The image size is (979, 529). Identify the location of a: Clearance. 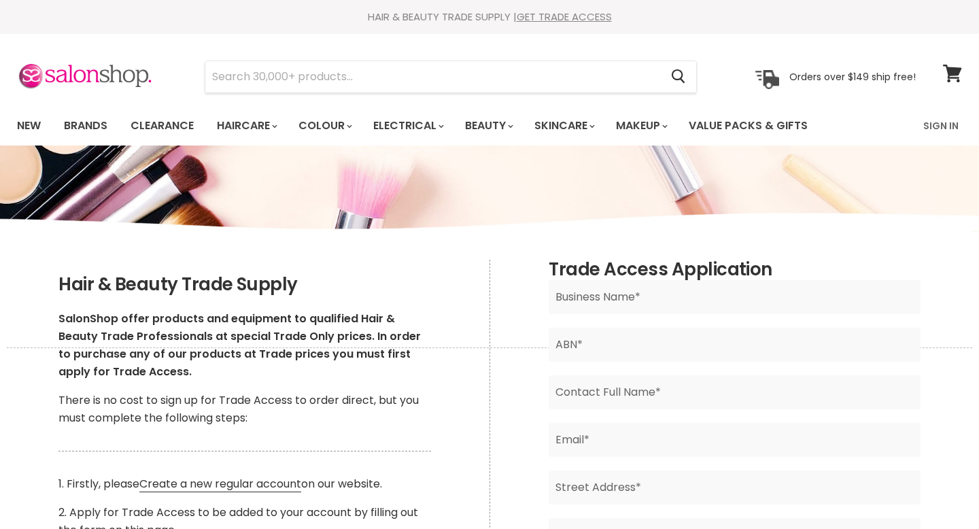
(162, 126).